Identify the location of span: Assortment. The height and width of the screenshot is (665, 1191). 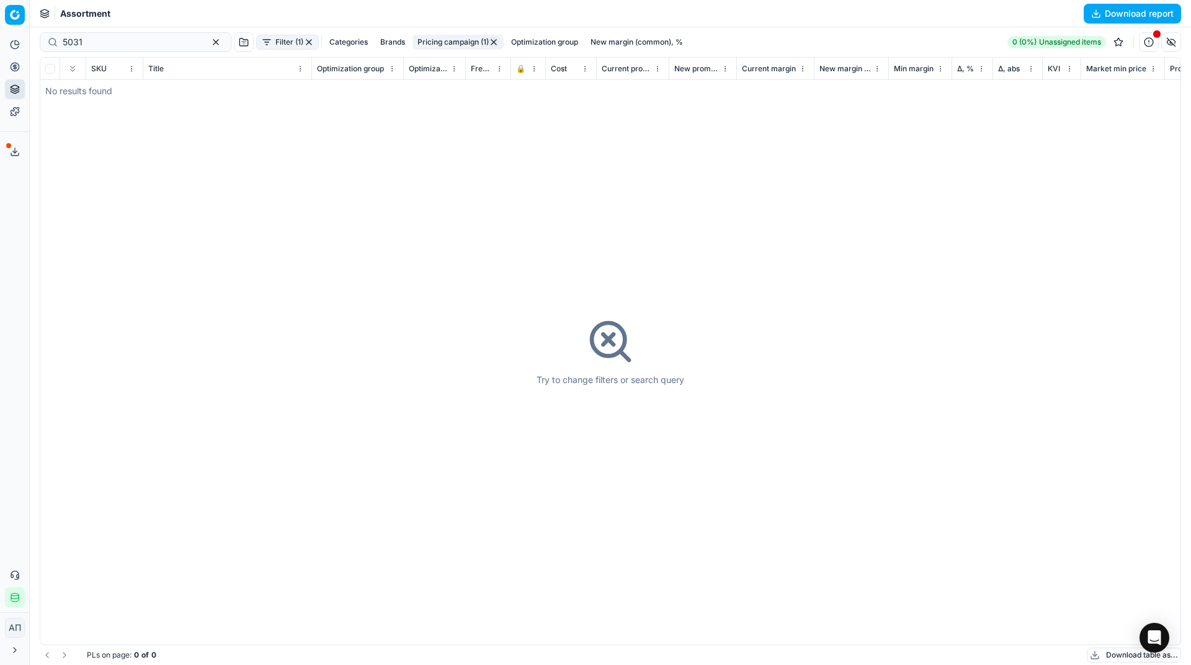
(85, 14).